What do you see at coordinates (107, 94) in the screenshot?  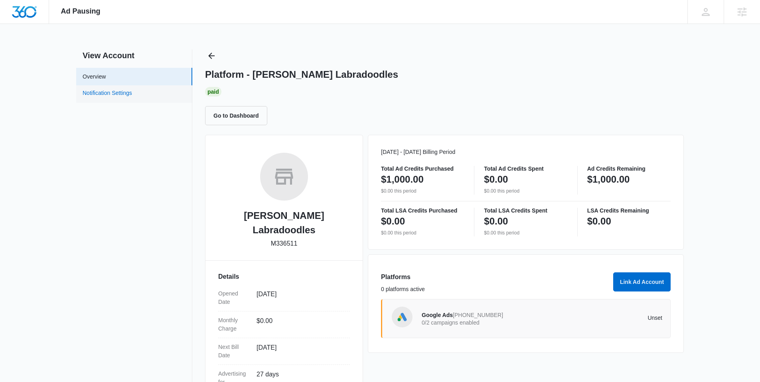 I see `a: Notification Settings` at bounding box center [107, 94].